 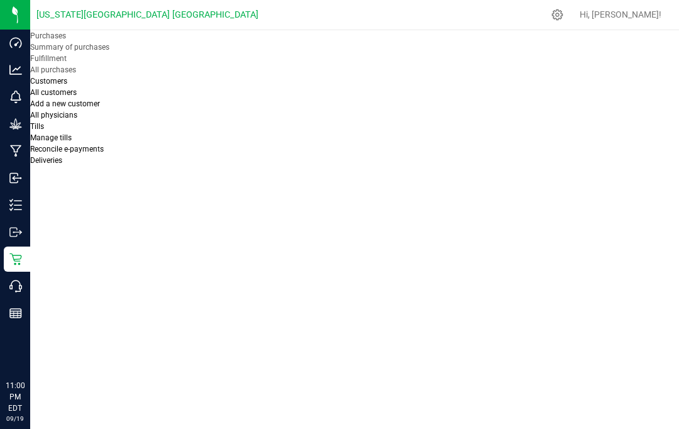 What do you see at coordinates (16, 124) in the screenshot?
I see `inline-svg: Grow` at bounding box center [16, 124].